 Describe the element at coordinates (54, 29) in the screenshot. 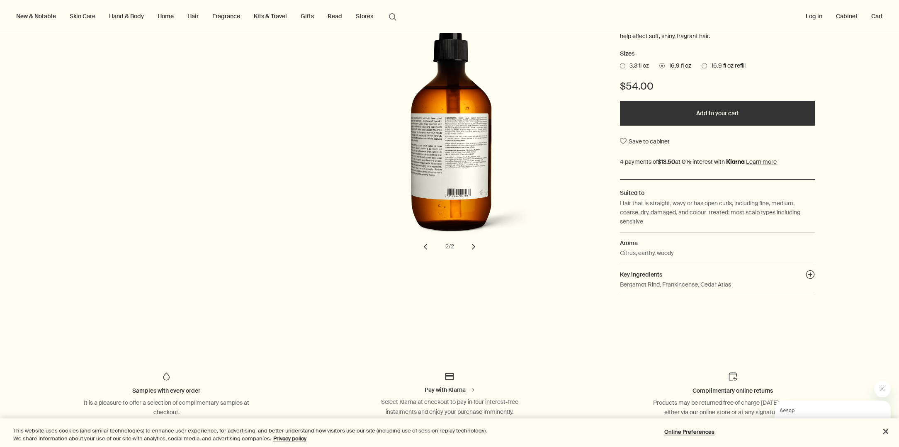

I see `span: Our consultants are available now to offer personalised product advice.` at that location.